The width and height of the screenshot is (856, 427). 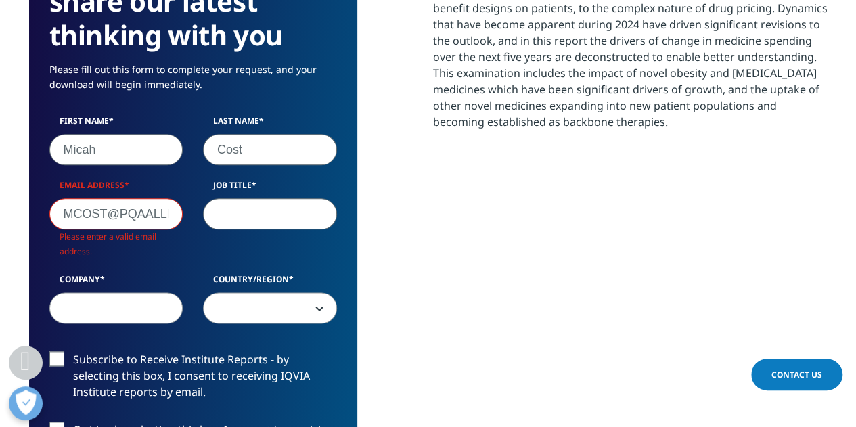 What do you see at coordinates (108, 244) in the screenshot?
I see `span: Please enter a valid email address.` at bounding box center [108, 244].